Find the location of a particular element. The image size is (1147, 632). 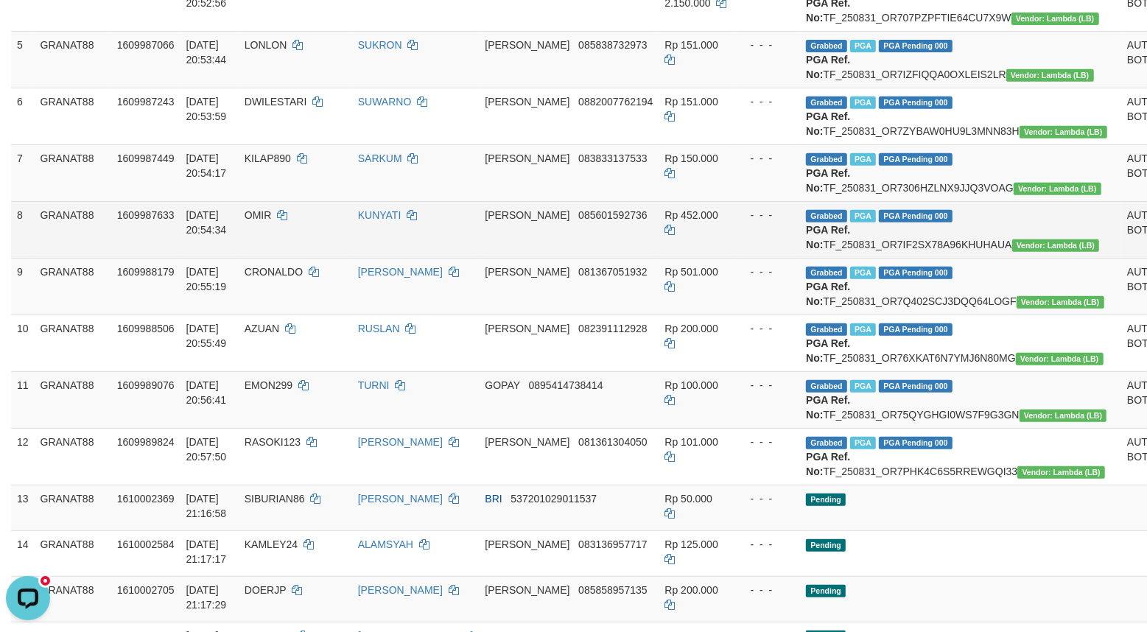

span: 1609987633 is located at coordinates (146, 215).